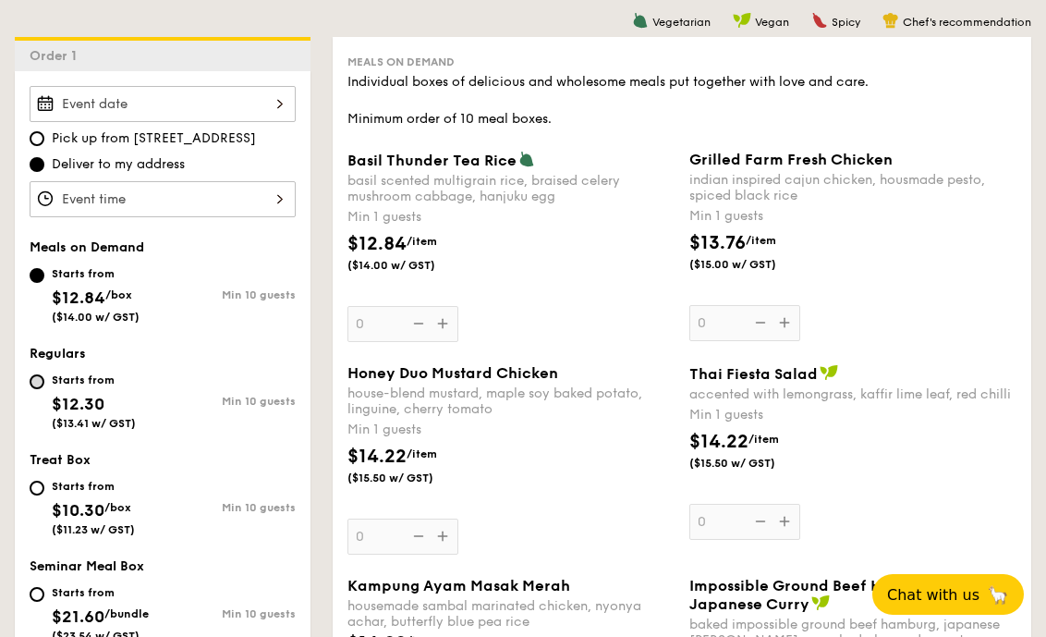 This screenshot has width=1046, height=637. What do you see at coordinates (511, 613) in the screenshot?
I see `div: housemade sambal marinated chicken, nyonya achar, butterfly blue pea rice` at bounding box center [511, 613].